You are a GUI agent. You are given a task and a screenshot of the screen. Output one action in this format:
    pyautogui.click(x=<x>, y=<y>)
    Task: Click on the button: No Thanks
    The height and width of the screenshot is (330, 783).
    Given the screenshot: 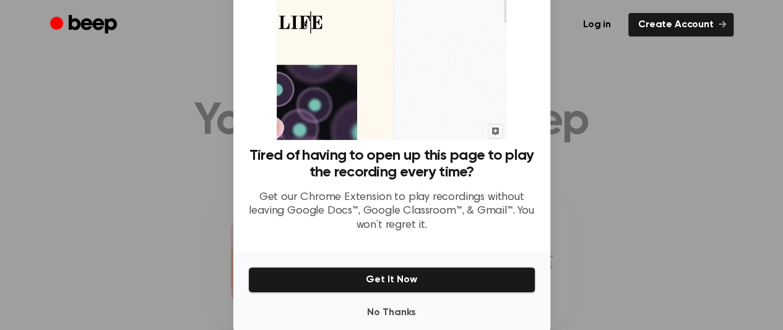 What is the action you would take?
    pyautogui.click(x=392, y=313)
    